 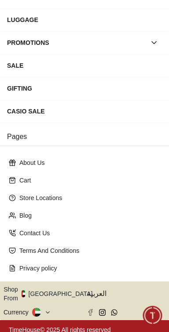 What do you see at coordinates (88, 233) in the screenshot?
I see `p: Contact Us` at bounding box center [88, 233].